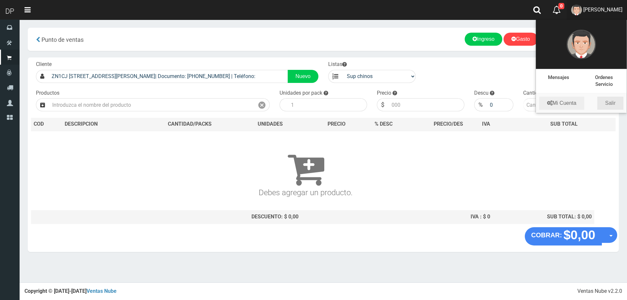 The height and width of the screenshot is (300, 627). What do you see at coordinates (542, 93) in the screenshot?
I see `label: Cantidad/Packs` at bounding box center [542, 93].